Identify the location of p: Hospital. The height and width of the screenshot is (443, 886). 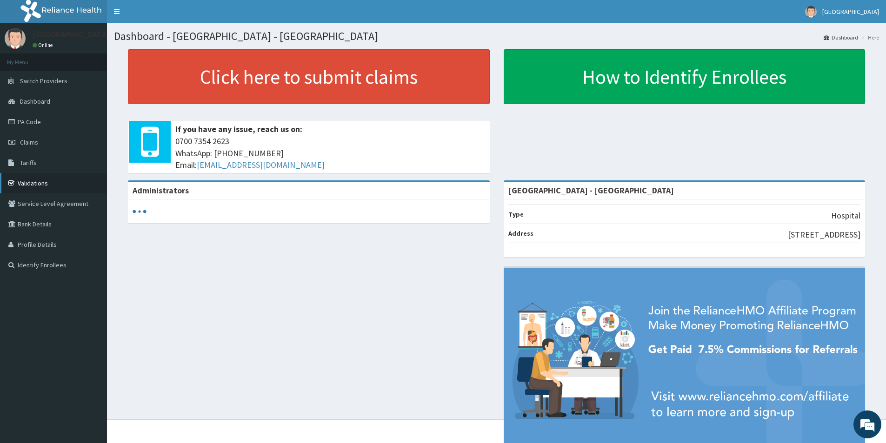
(846, 216).